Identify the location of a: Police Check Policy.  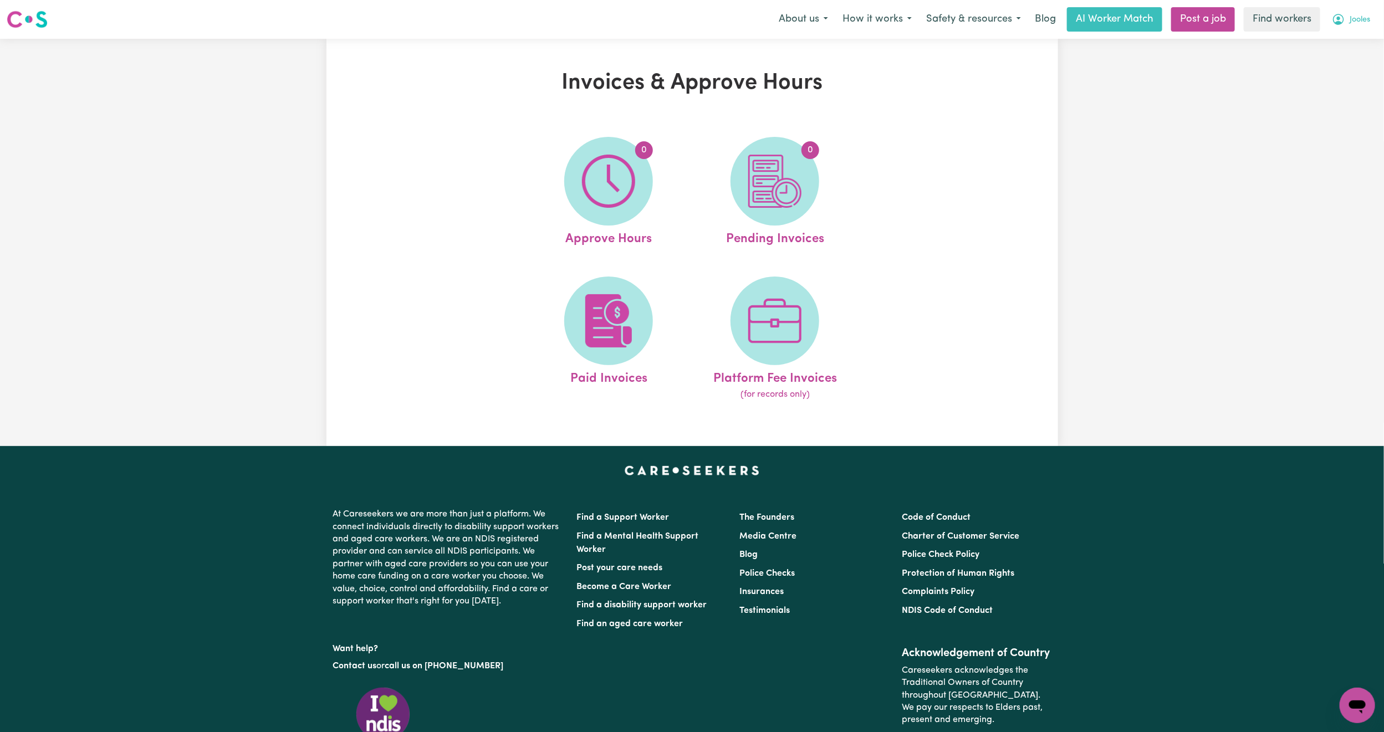
(941, 555).